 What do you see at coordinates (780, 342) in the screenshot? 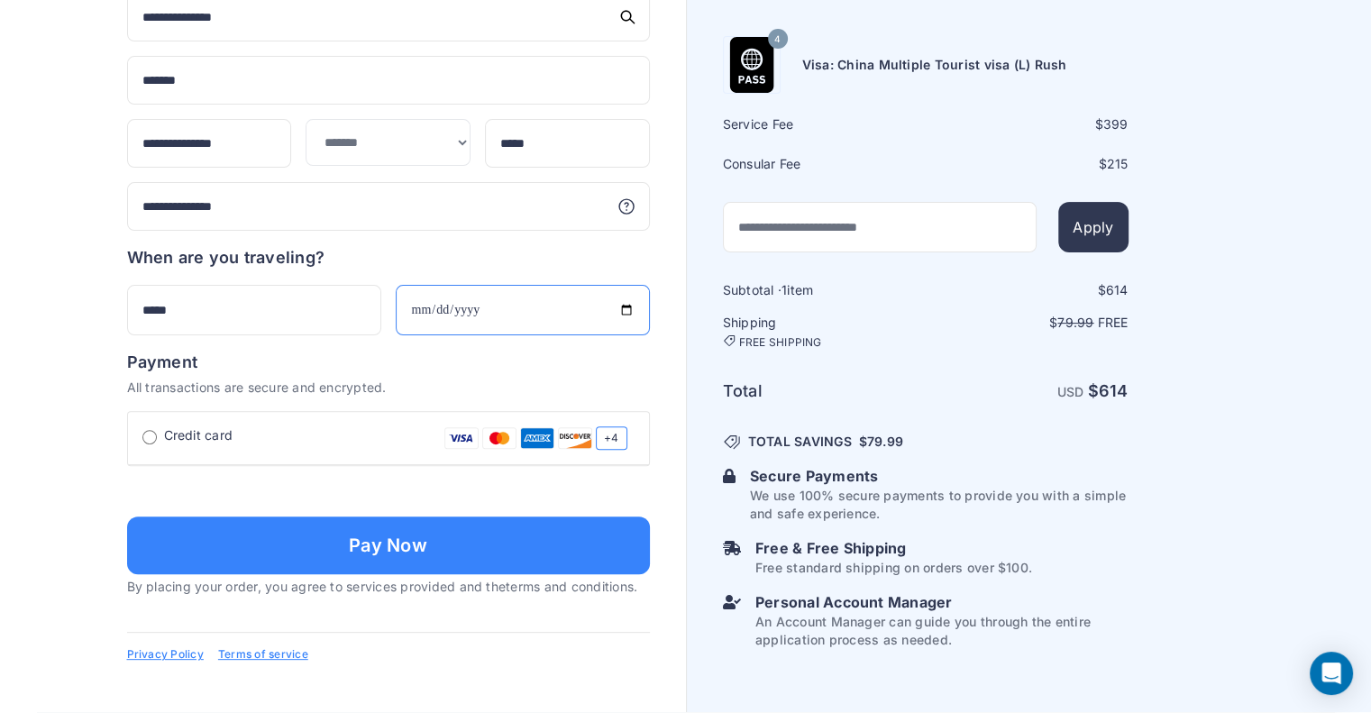
I see `span: FREE SHIPPING` at bounding box center [780, 342].